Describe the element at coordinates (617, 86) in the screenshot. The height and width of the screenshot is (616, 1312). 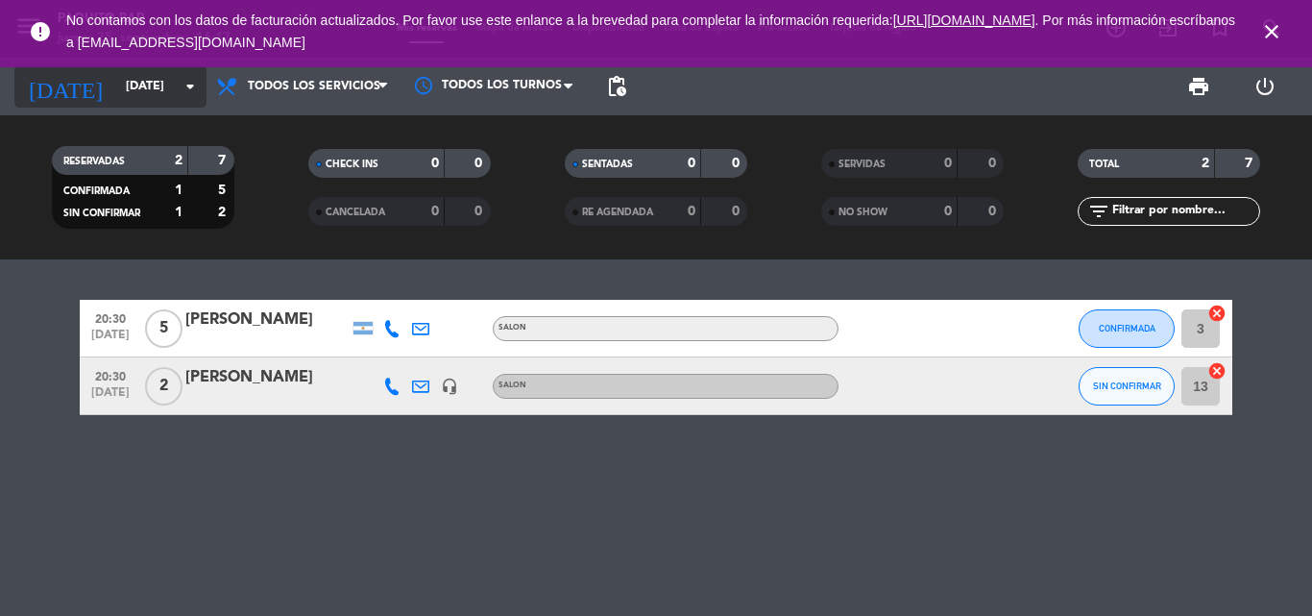
I see `span: pending_actions` at that location.